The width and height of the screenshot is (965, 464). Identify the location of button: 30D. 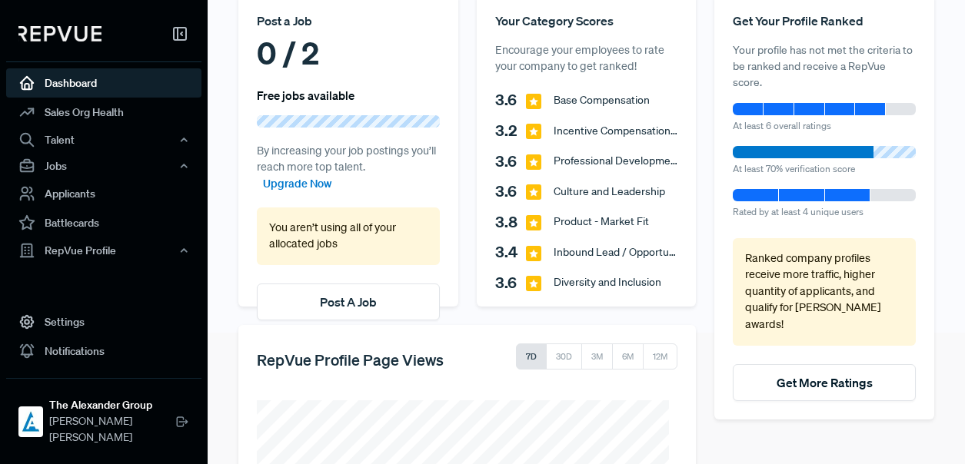
(564, 357).